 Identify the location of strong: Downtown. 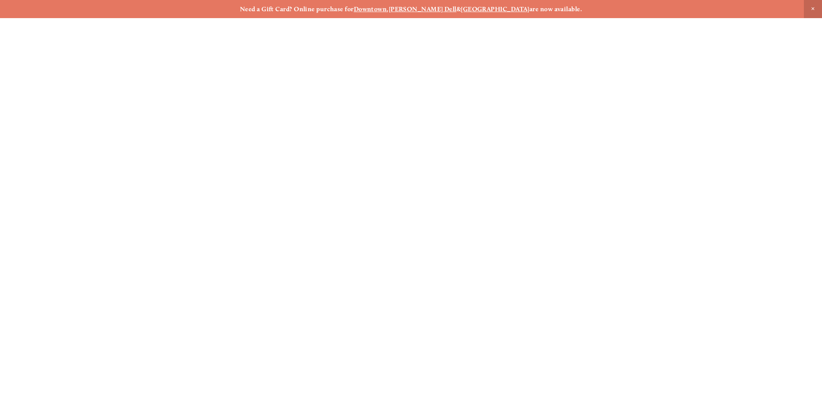
(370, 9).